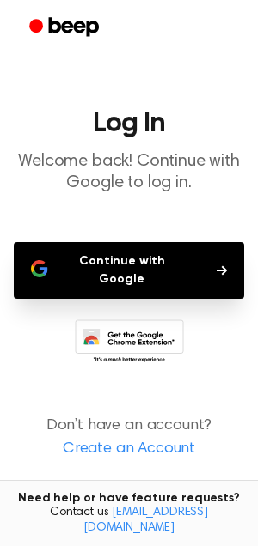 The width and height of the screenshot is (258, 546). I want to click on button: Continue with Google, so click(129, 270).